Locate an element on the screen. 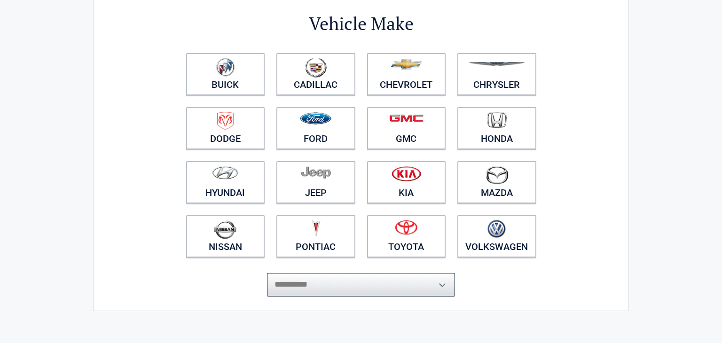 This screenshot has width=722, height=343. img: chevrolet is located at coordinates (406, 64).